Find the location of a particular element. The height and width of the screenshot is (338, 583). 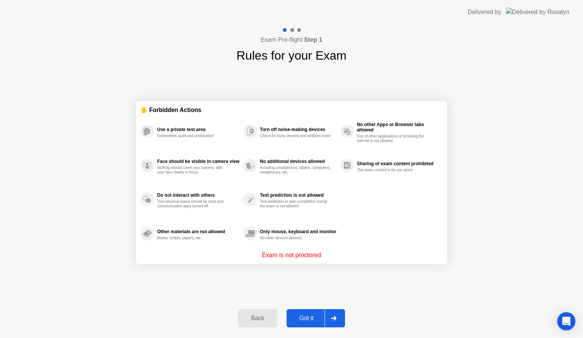

div: No other devices allowed is located at coordinates (296, 238).